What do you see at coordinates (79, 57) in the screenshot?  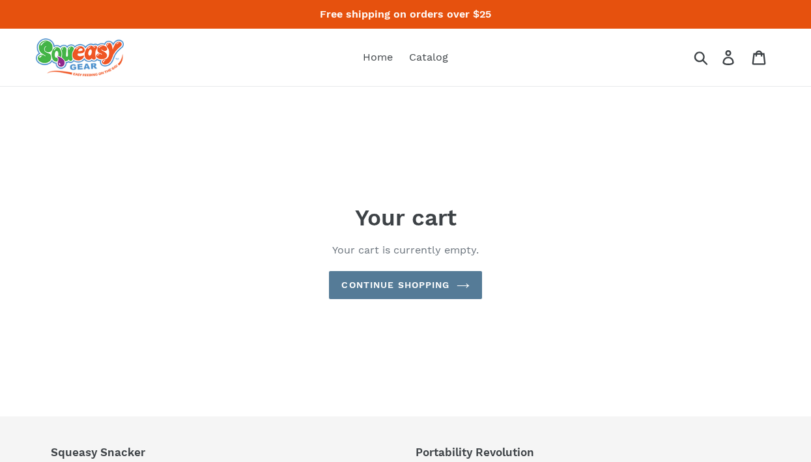 I see `img: squeasy gear snacker portable food pouch` at bounding box center [79, 57].